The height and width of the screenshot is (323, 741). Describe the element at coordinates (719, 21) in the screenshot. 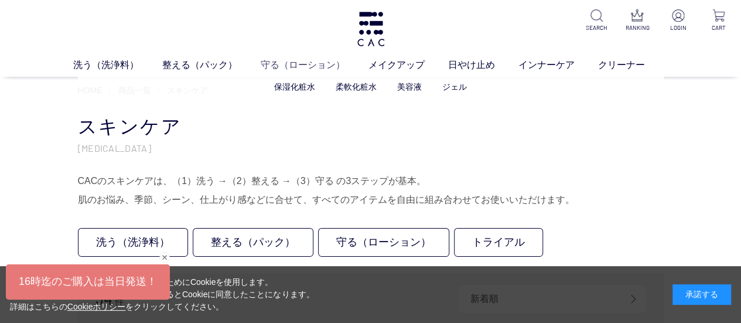

I see `a: CART` at that location.